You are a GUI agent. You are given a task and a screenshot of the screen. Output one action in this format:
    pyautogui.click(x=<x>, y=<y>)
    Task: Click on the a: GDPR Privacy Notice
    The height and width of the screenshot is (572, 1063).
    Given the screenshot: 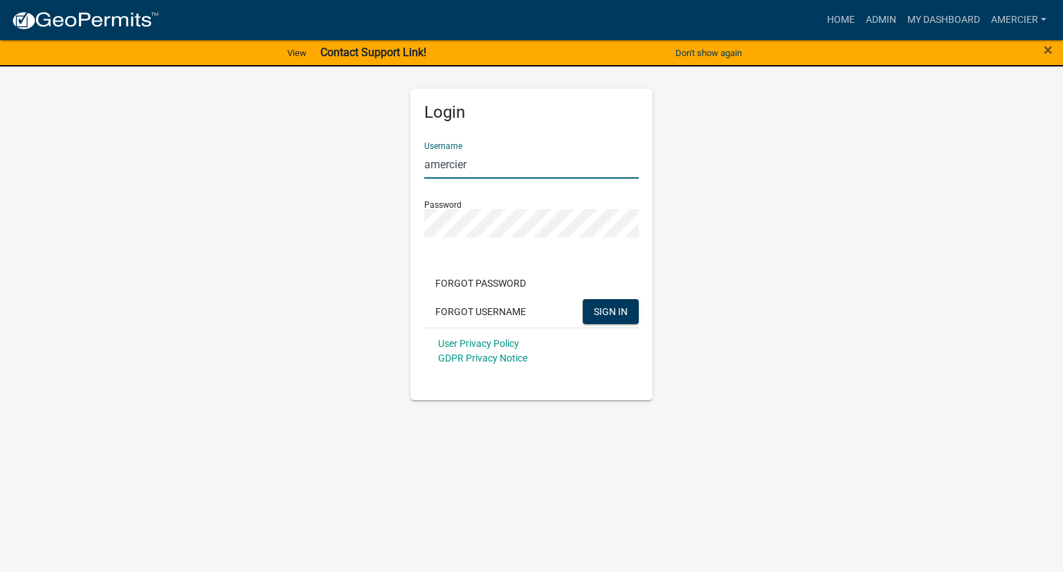 What is the action you would take?
    pyautogui.click(x=483, y=358)
    